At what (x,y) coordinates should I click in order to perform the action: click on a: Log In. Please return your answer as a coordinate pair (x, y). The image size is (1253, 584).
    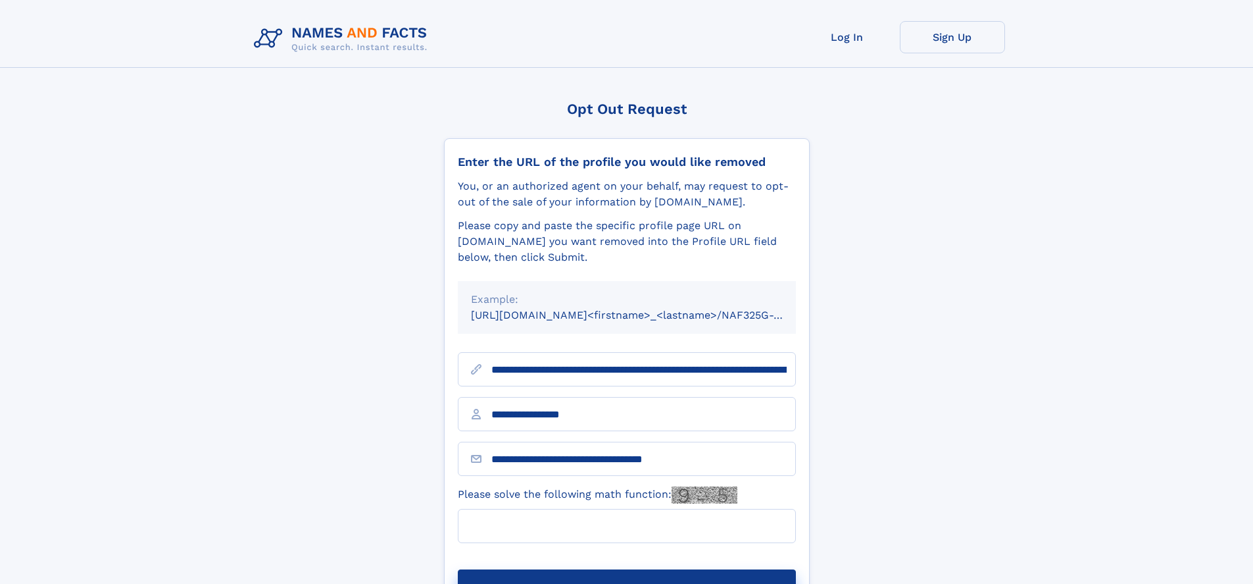
    Looking at the image, I should click on (848, 37).